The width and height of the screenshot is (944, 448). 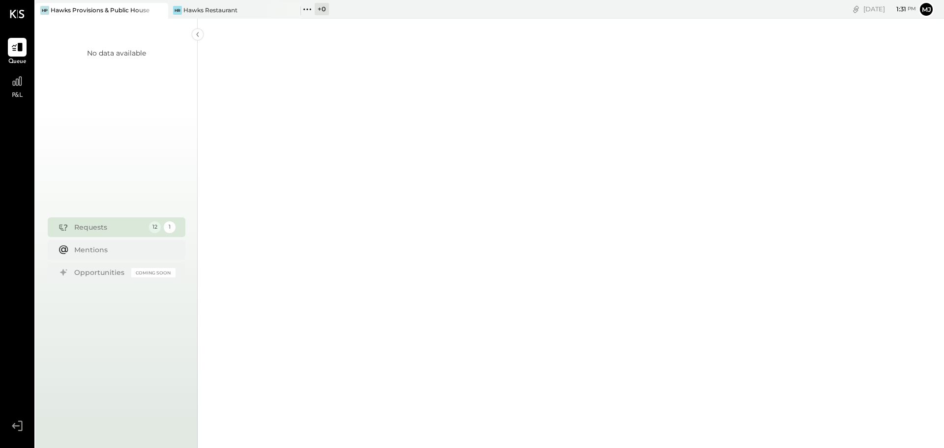 I want to click on div: copy link, so click(x=856, y=9).